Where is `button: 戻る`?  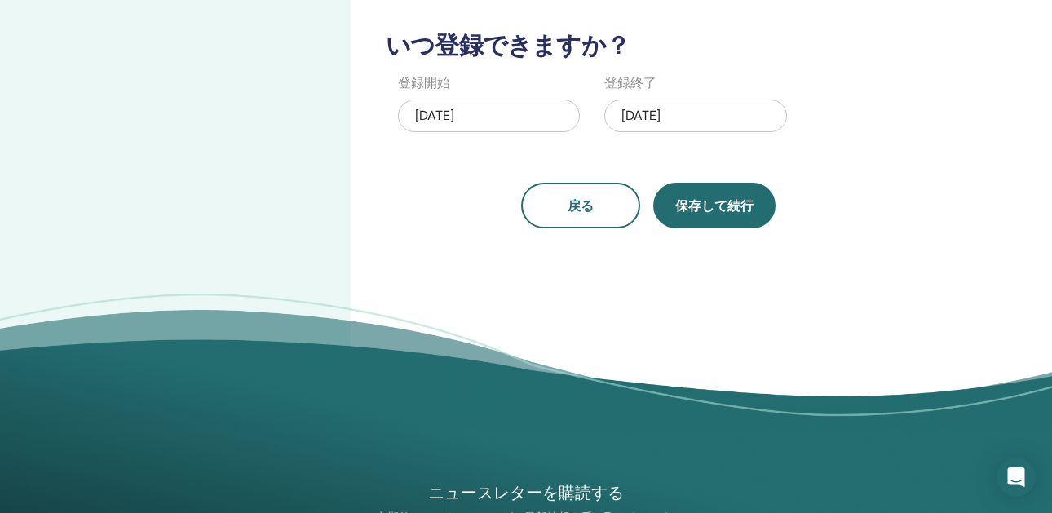 button: 戻る is located at coordinates (581, 206).